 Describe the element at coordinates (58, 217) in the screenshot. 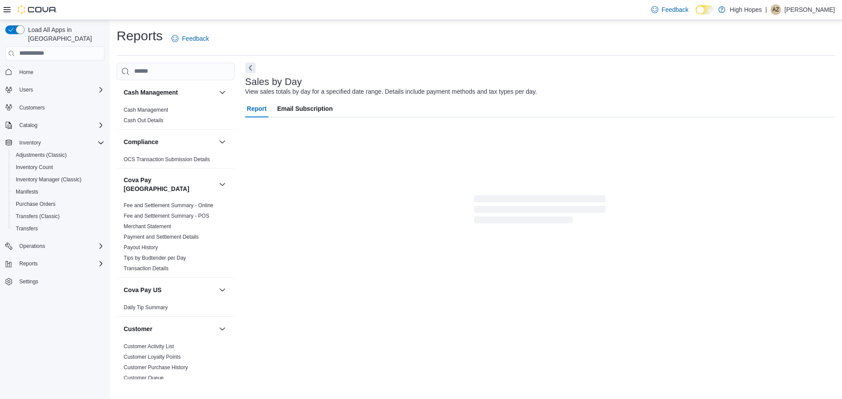

I see `button: Transfers (Classic)` at that location.